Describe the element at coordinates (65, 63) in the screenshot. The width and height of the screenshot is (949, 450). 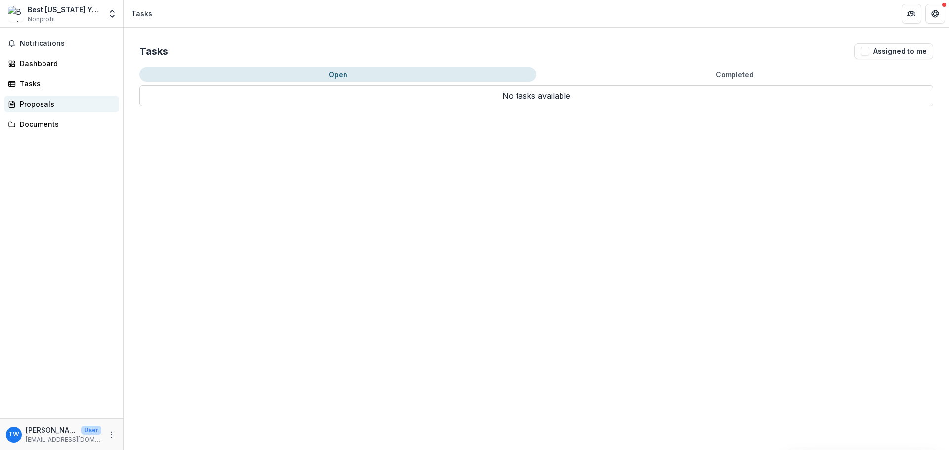
I see `div: Dashboard` at that location.